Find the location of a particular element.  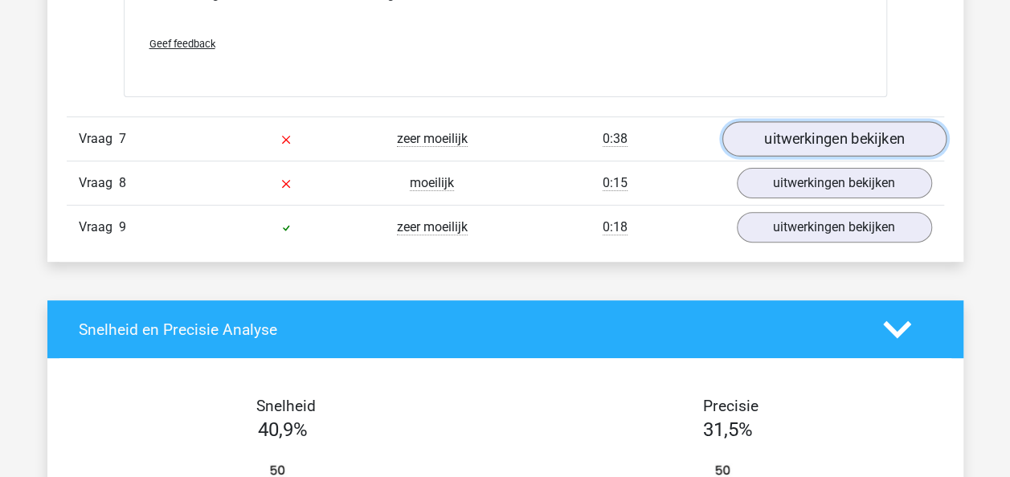

span: Geef feedback is located at coordinates (182, 43).